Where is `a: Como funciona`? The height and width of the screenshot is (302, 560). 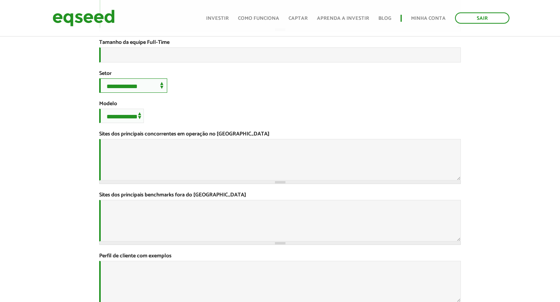
a: Como funciona is located at coordinates (258, 18).